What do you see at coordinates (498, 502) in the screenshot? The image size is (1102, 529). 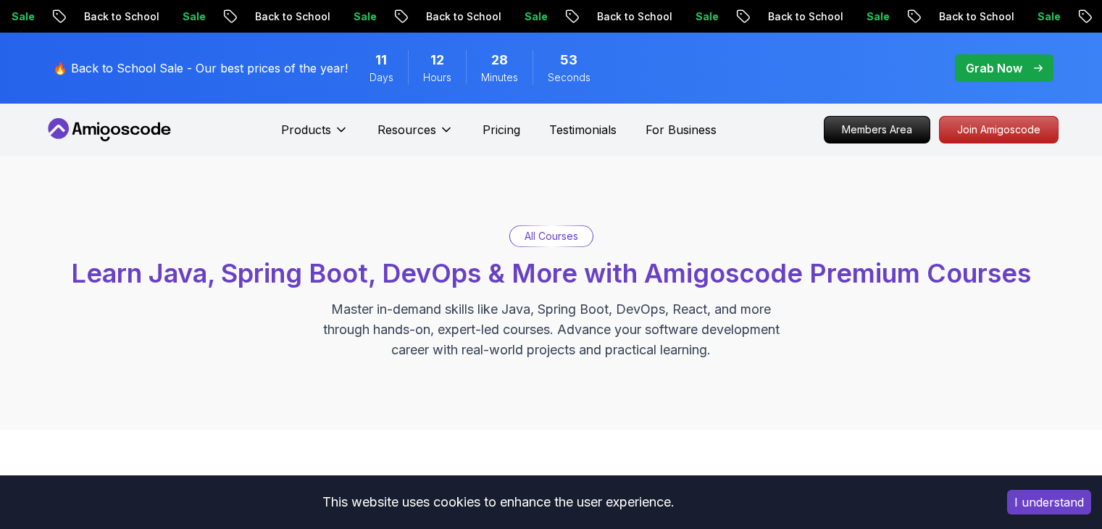 I see `div: This website uses cookies to enhance the user experience.` at bounding box center [498, 502].